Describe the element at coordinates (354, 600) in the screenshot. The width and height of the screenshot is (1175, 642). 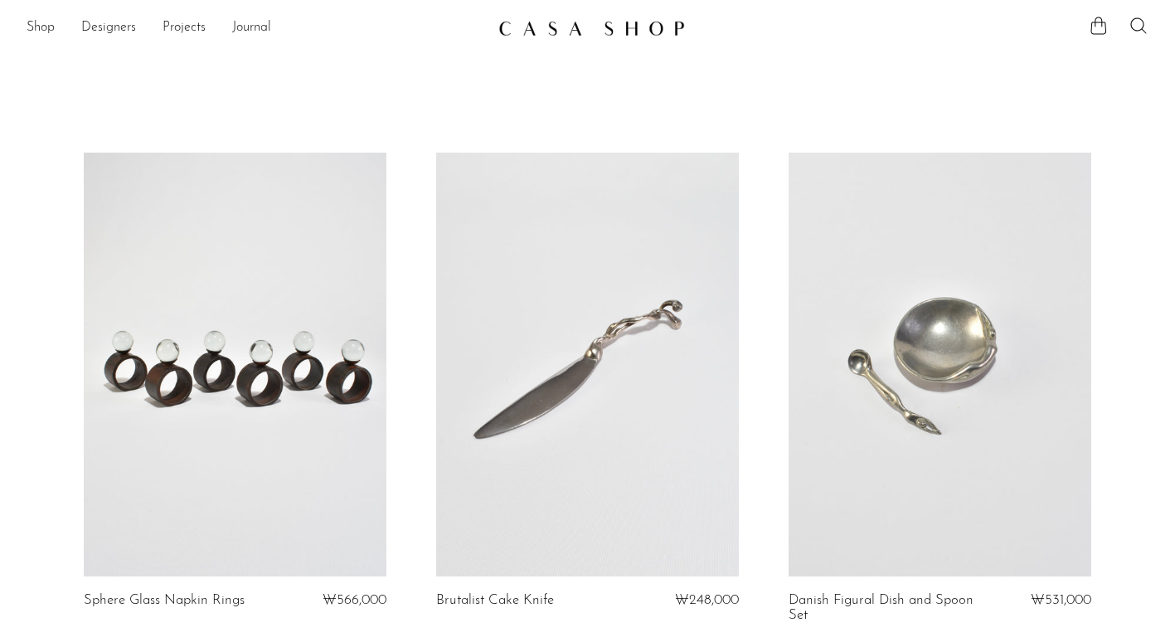
I see `span: ₩566,000` at that location.